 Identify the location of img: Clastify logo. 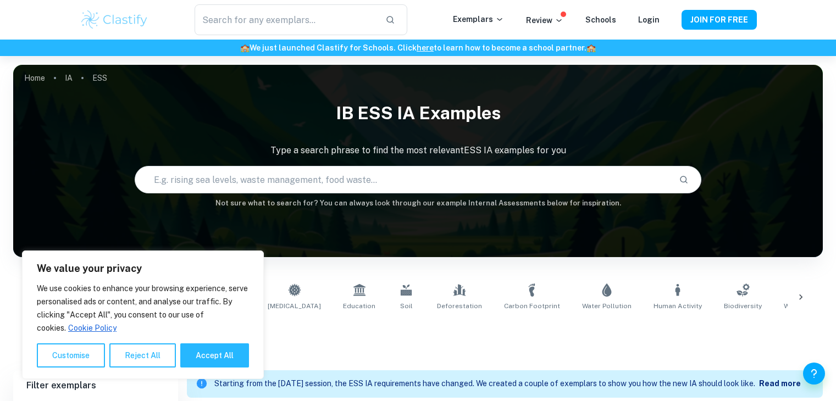
(114, 20).